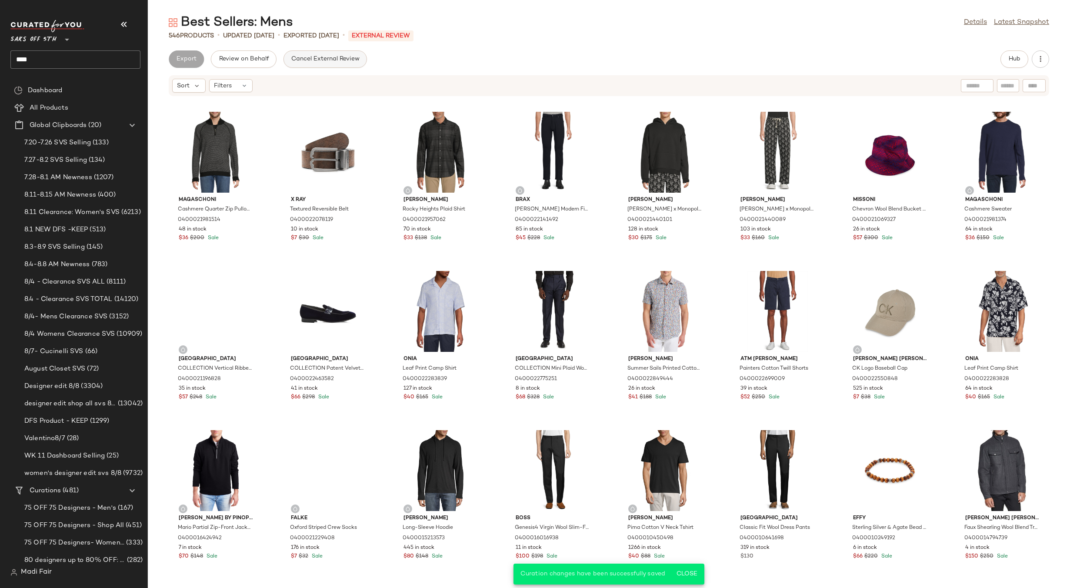 The height and width of the screenshot is (588, 1070). Describe the element at coordinates (651, 538) in the screenshot. I see `span: 0400010450498` at that location.